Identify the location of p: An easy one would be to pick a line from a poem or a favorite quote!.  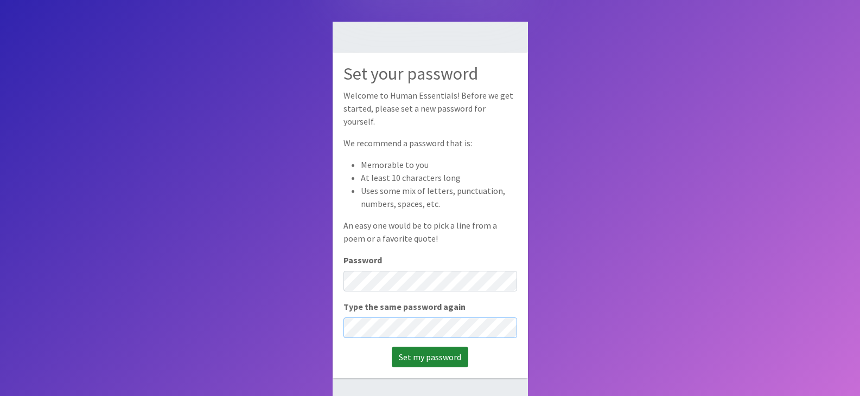
(430, 232).